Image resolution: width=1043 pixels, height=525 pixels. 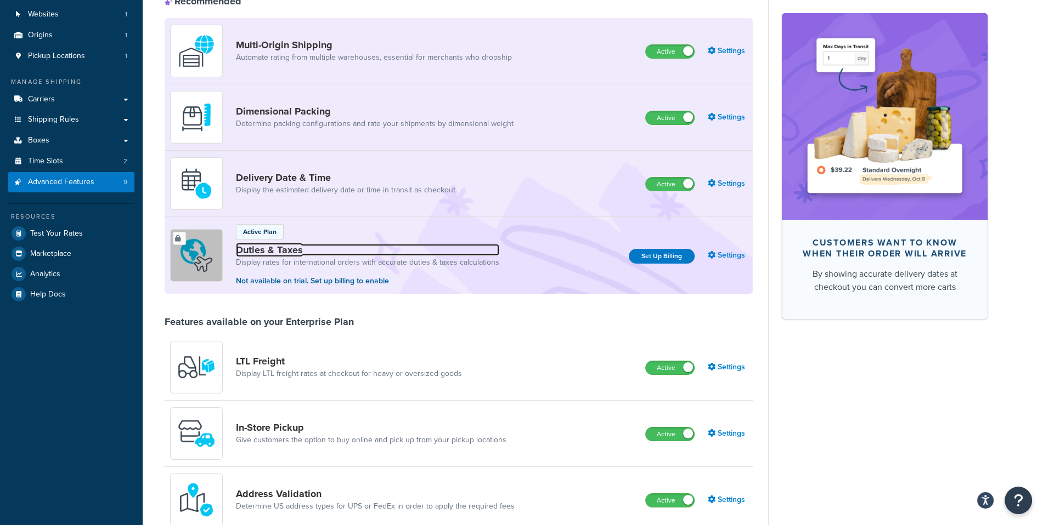 I want to click on a: Dimensional Packing, so click(x=375, y=111).